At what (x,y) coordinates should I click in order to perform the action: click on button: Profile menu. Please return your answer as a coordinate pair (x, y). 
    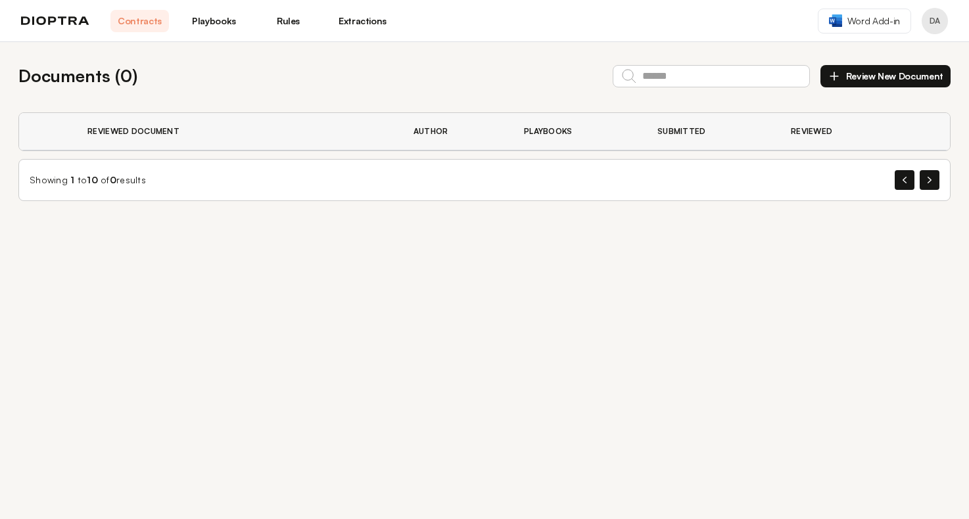
    Looking at the image, I should click on (935, 21).